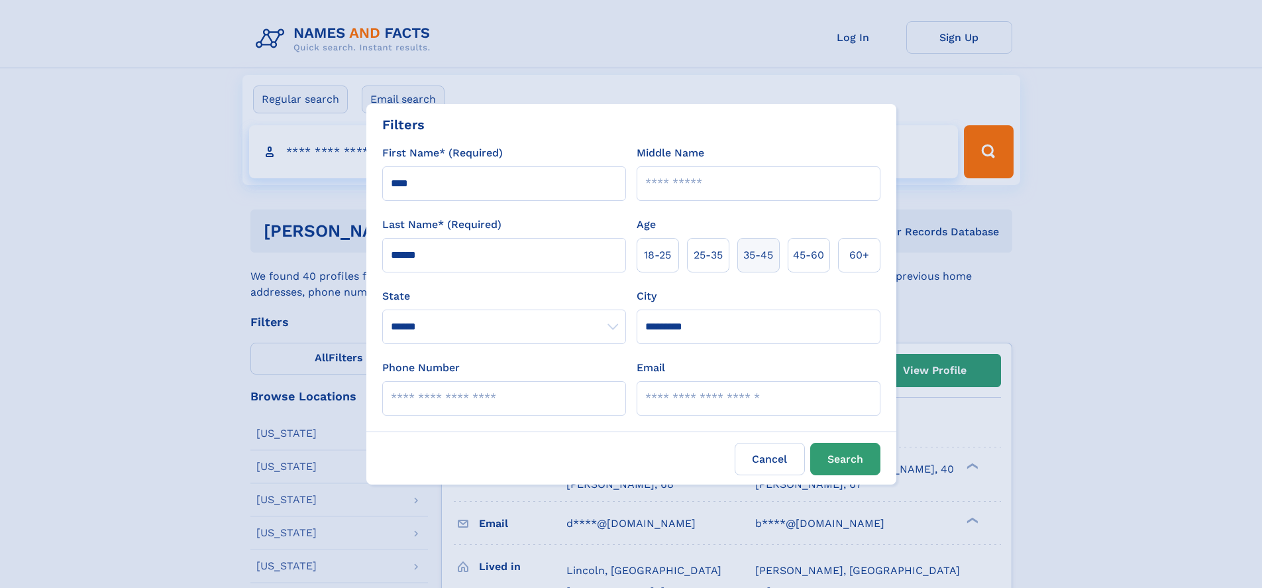 The image size is (1262, 588). I want to click on span: 35‑45, so click(758, 255).